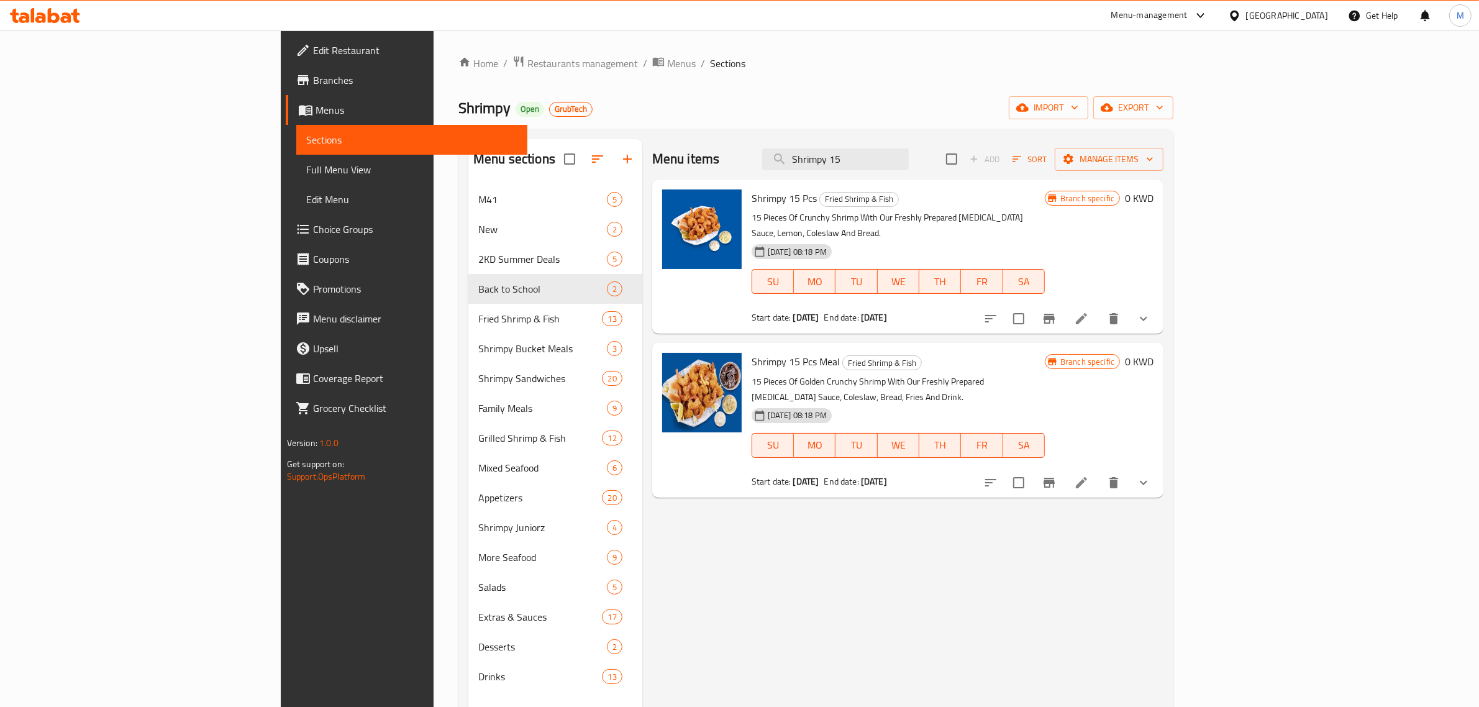 This screenshot has height=707, width=1479. What do you see at coordinates (542, 587) in the screenshot?
I see `span: Salads` at bounding box center [542, 587].